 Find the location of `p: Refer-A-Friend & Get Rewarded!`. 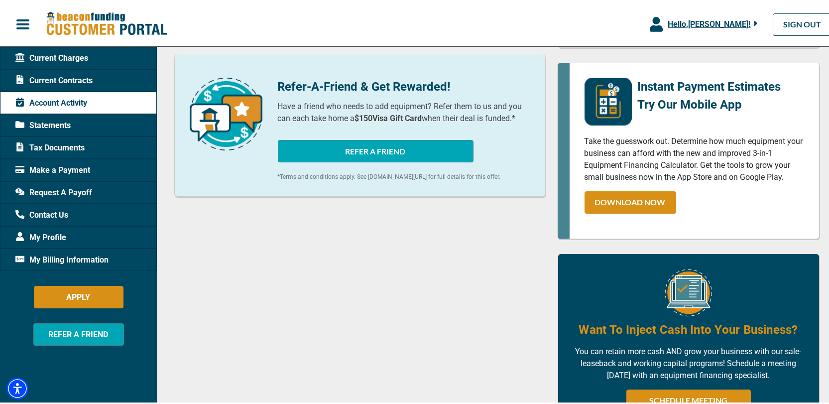

p: Refer-A-Friend & Get Rewarded! is located at coordinates (404, 85).